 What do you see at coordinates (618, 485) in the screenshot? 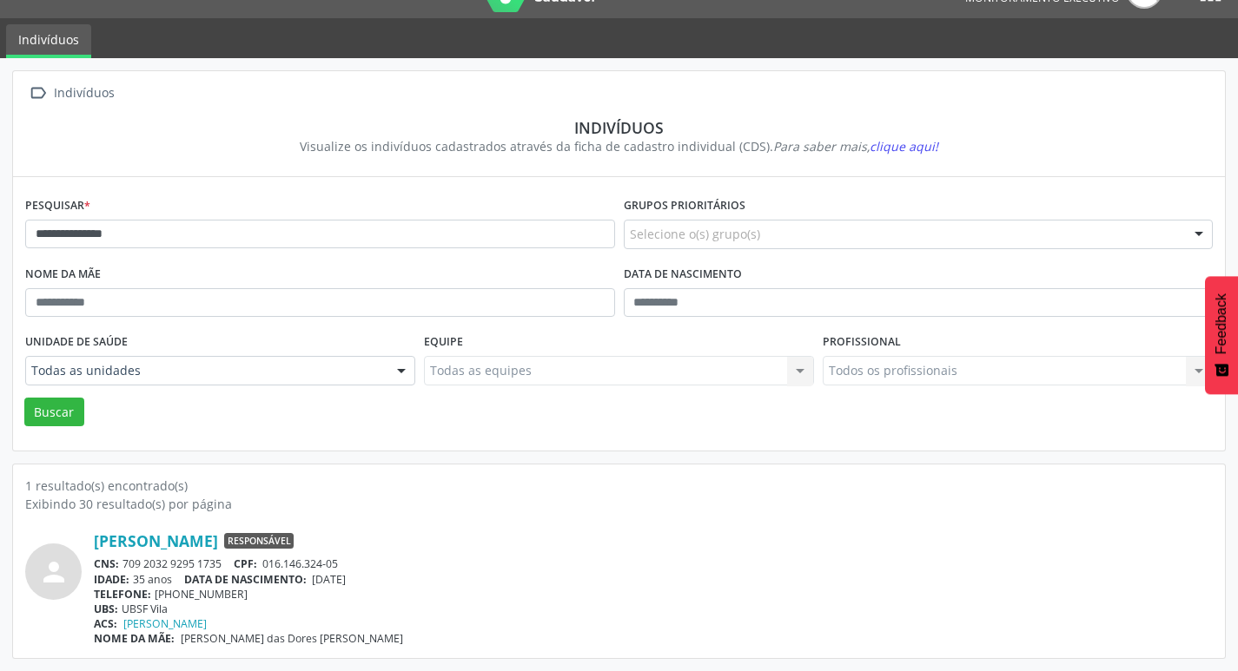
I see `div: 1 resultado(s) encontrado(s)` at bounding box center [618, 485].